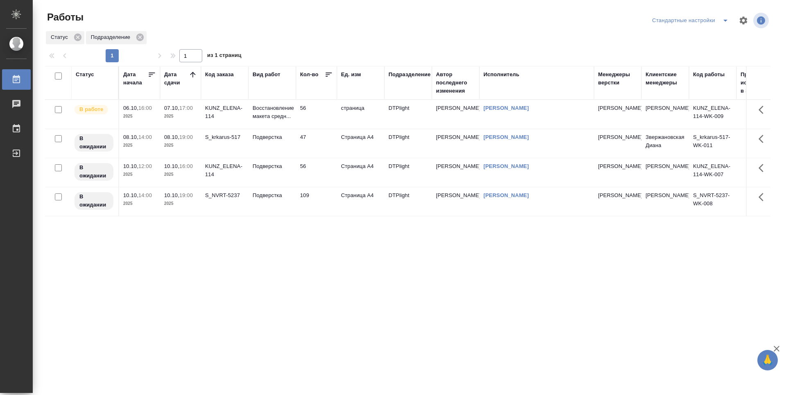 The height and width of the screenshot is (395, 786). What do you see at coordinates (351, 74) in the screenshot?
I see `div: Ед. изм` at bounding box center [351, 74].